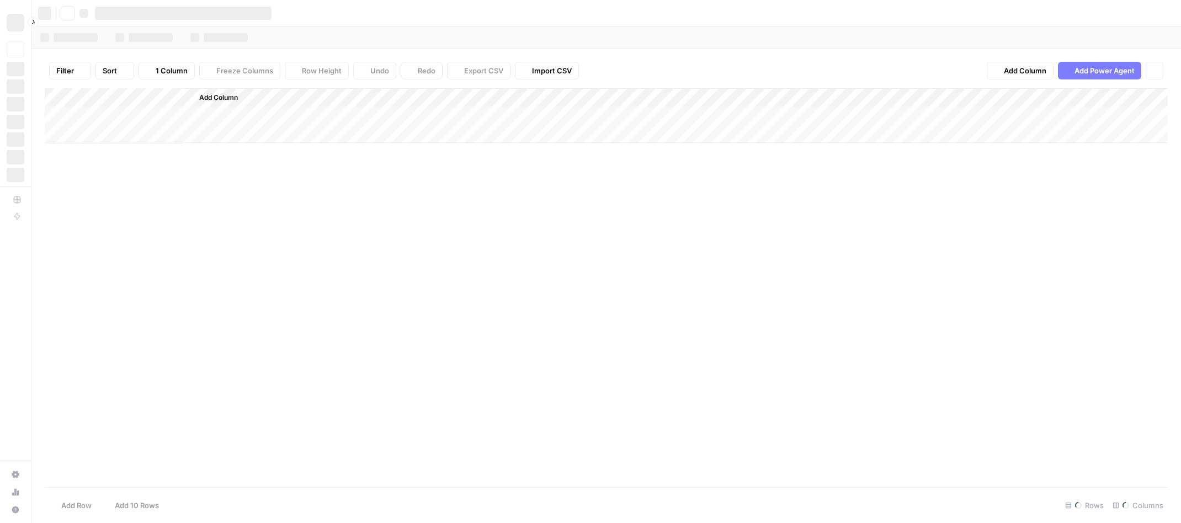 The height and width of the screenshot is (523, 1181). I want to click on button: Export CSV, so click(479, 71).